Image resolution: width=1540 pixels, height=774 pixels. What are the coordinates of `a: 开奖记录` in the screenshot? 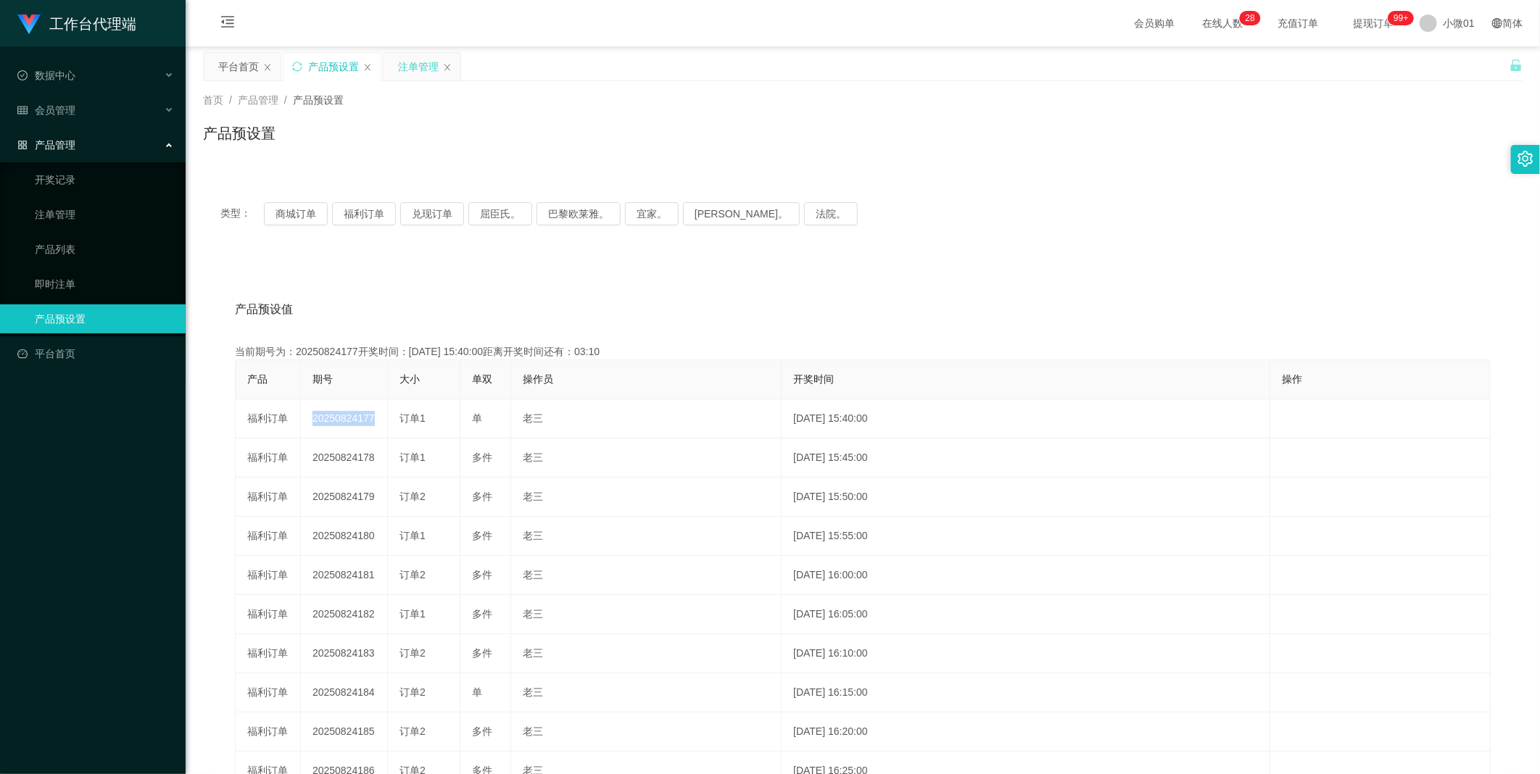 It's located at (104, 180).